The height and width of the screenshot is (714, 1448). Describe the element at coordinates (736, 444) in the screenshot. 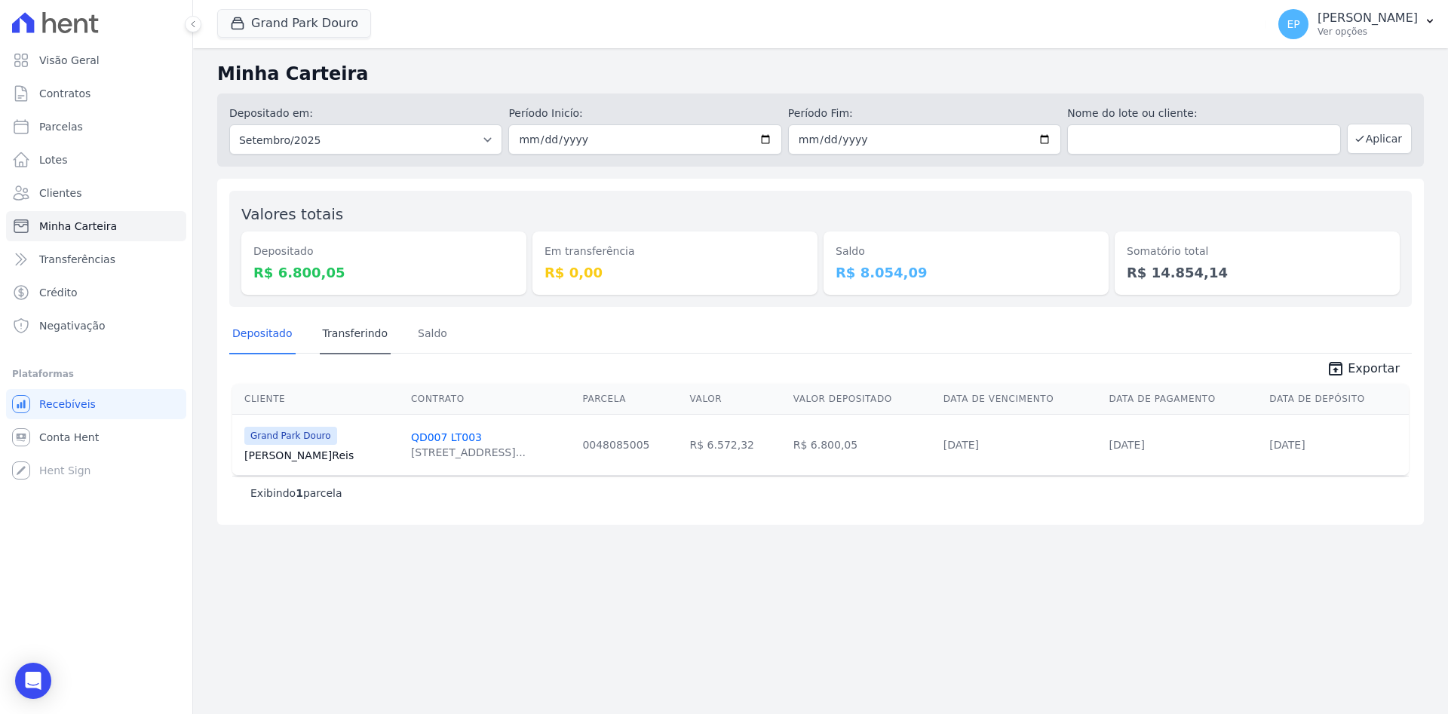

I see `td: R$ 6.572,32` at that location.